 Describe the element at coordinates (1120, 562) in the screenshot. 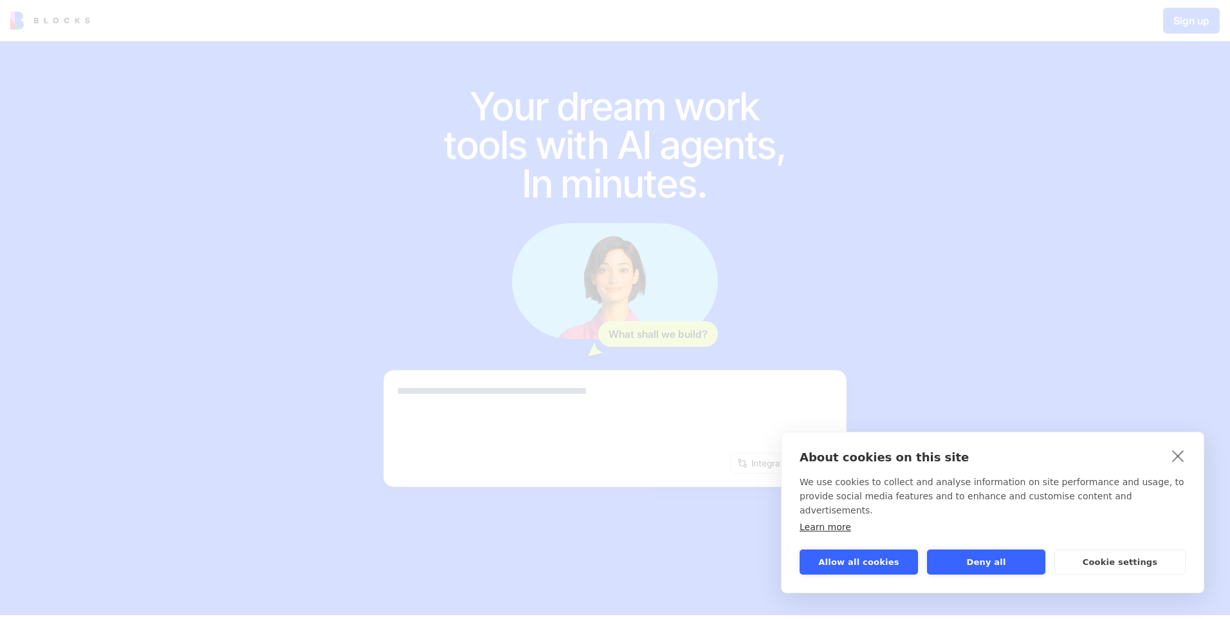

I see `button: Cookie settings` at that location.